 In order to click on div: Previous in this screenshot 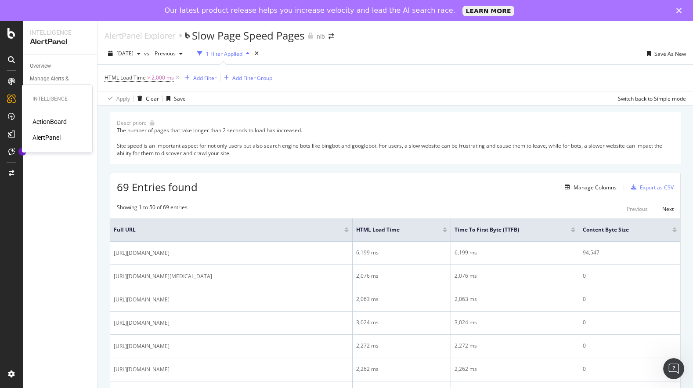, I will do `click(637, 209)`.